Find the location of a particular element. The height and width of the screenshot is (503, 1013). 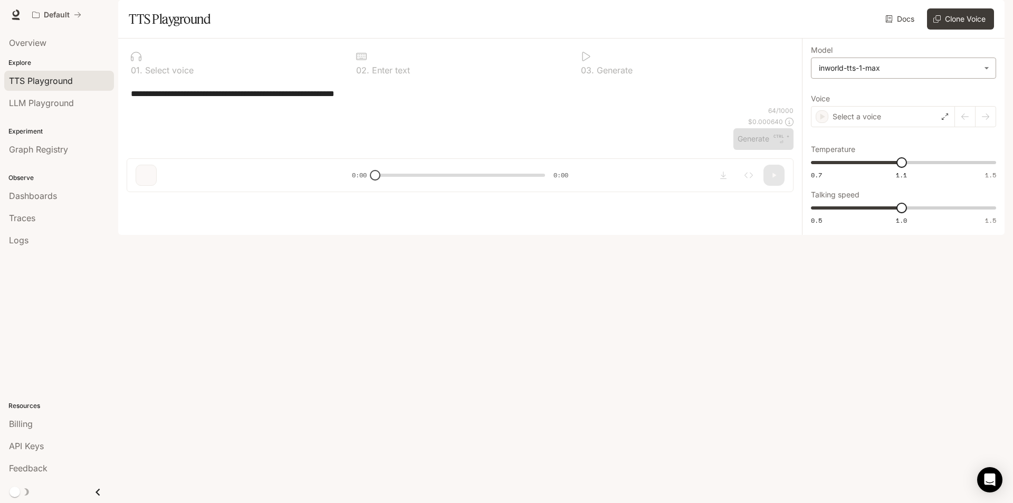

p: Model is located at coordinates (821, 50).